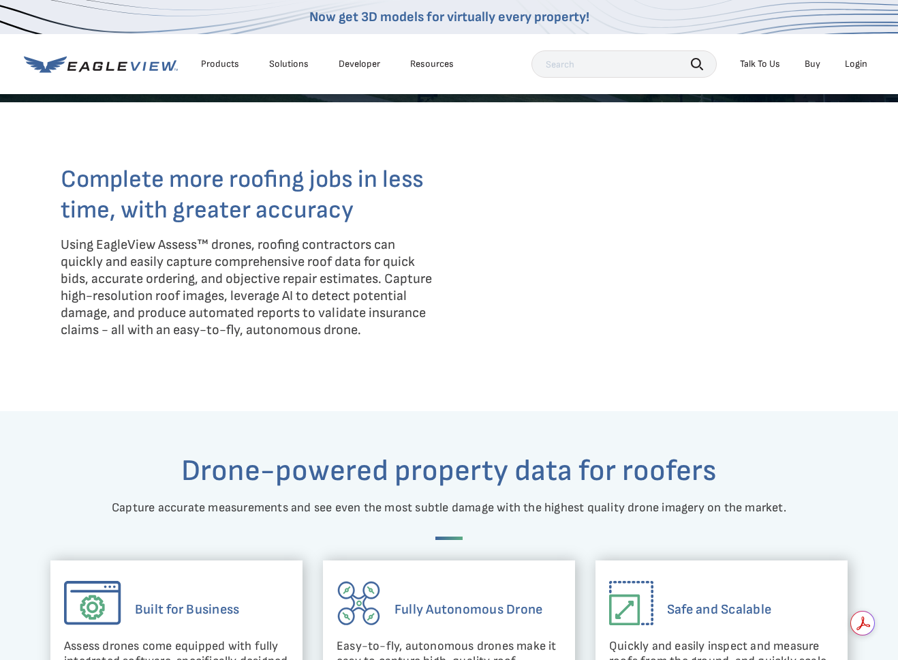  I want to click on div: Products, so click(220, 64).